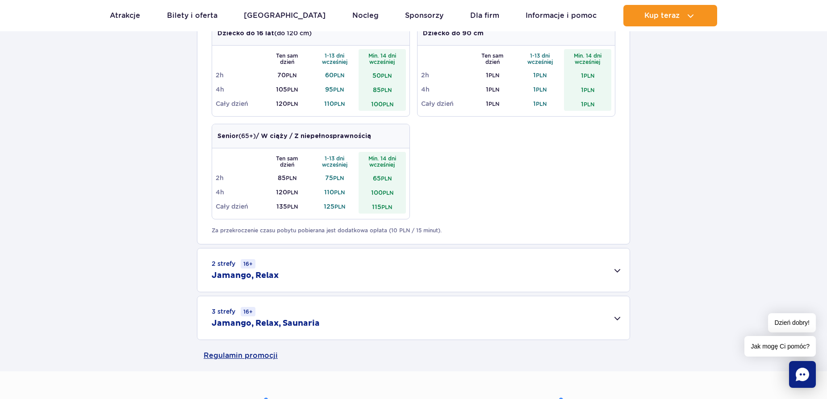  Describe the element at coordinates (125, 16) in the screenshot. I see `a: Atrakcje` at that location.